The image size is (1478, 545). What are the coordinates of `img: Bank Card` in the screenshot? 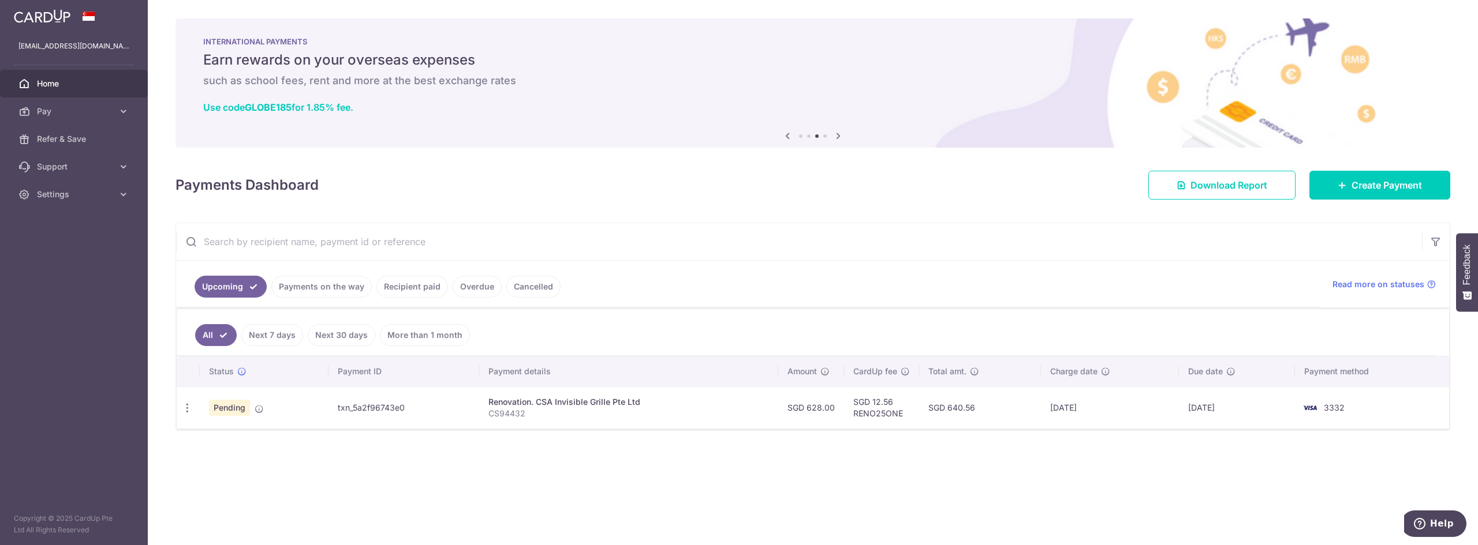 It's located at (1310, 408).